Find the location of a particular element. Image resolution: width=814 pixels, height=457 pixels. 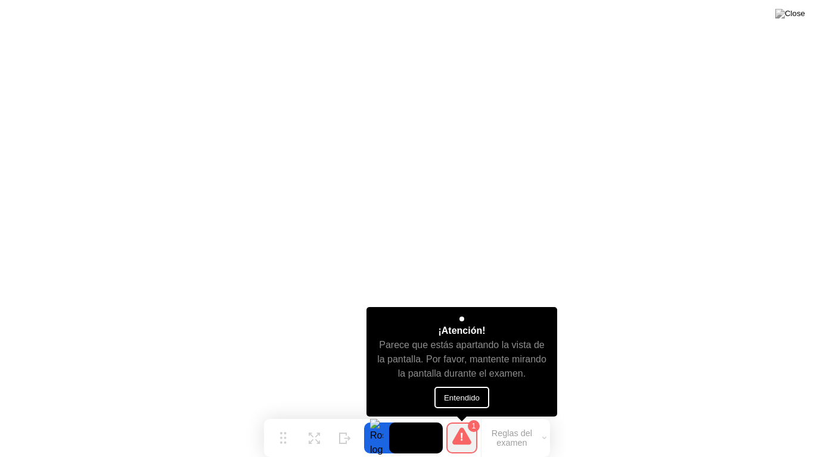

img: Close is located at coordinates (790, 14).